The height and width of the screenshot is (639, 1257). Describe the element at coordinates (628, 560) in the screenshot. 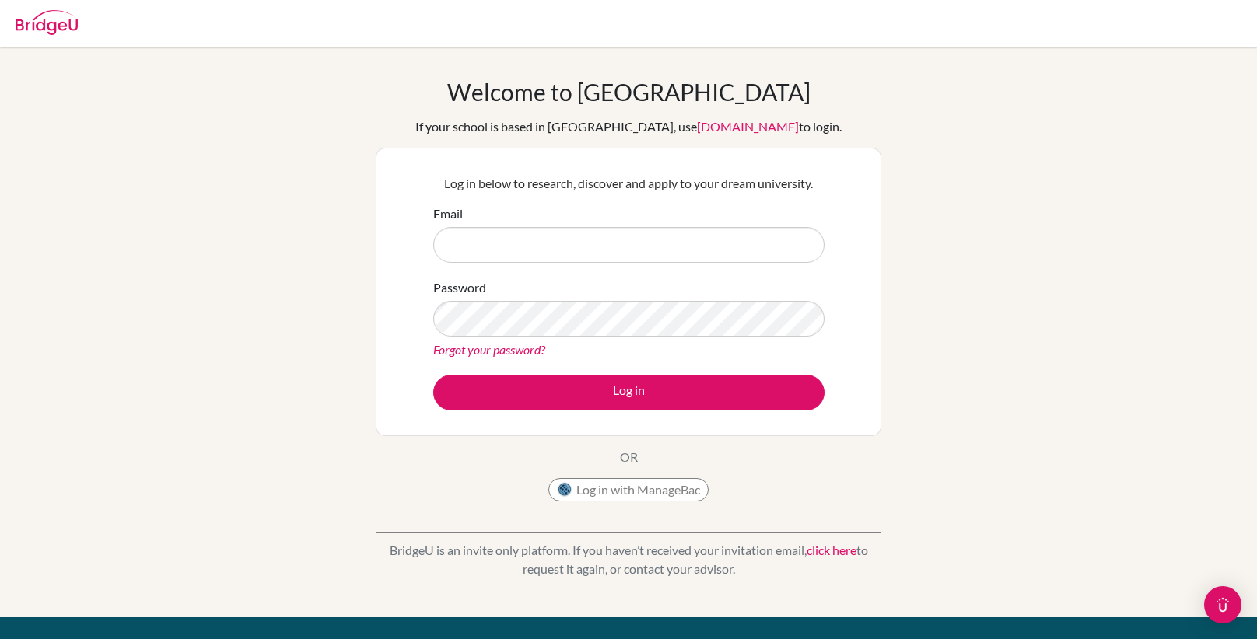

I see `p: BridgeU is an invite only platform. If you haven’t received your invitation email, to request it ...` at that location.